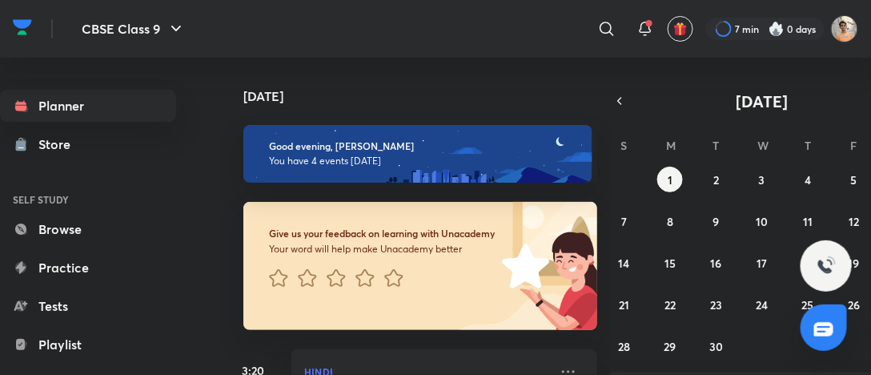 The image size is (871, 375). I want to click on abbr: September 24, 2025, so click(762, 304).